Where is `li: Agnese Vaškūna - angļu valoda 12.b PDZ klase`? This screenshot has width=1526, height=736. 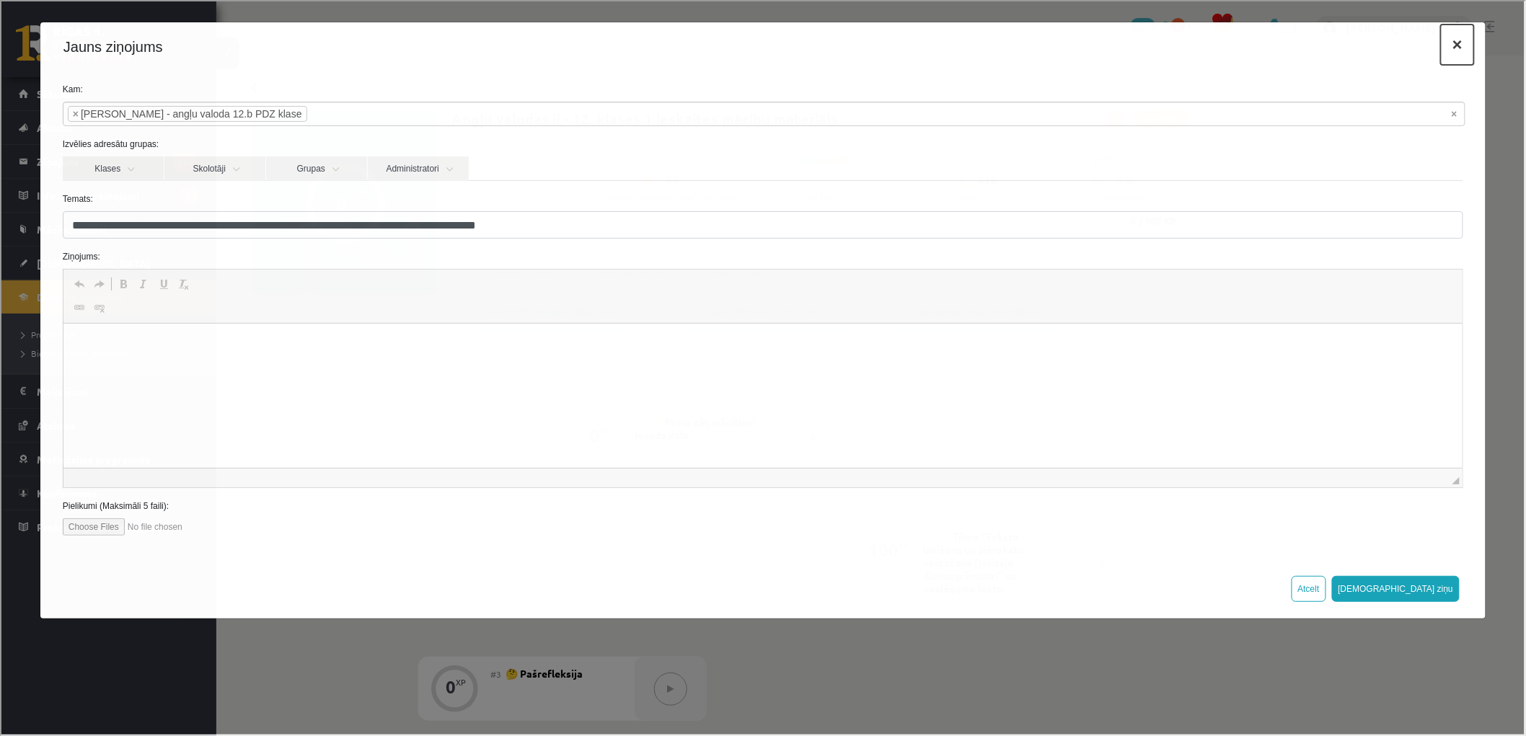 li: Agnese Vaškūna - angļu valoda 12.b PDZ klase is located at coordinates (186, 112).